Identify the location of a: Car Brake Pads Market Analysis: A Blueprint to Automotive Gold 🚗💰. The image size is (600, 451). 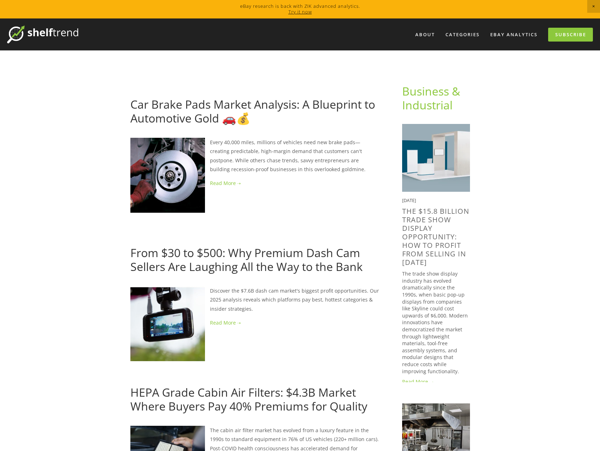
(253, 111).